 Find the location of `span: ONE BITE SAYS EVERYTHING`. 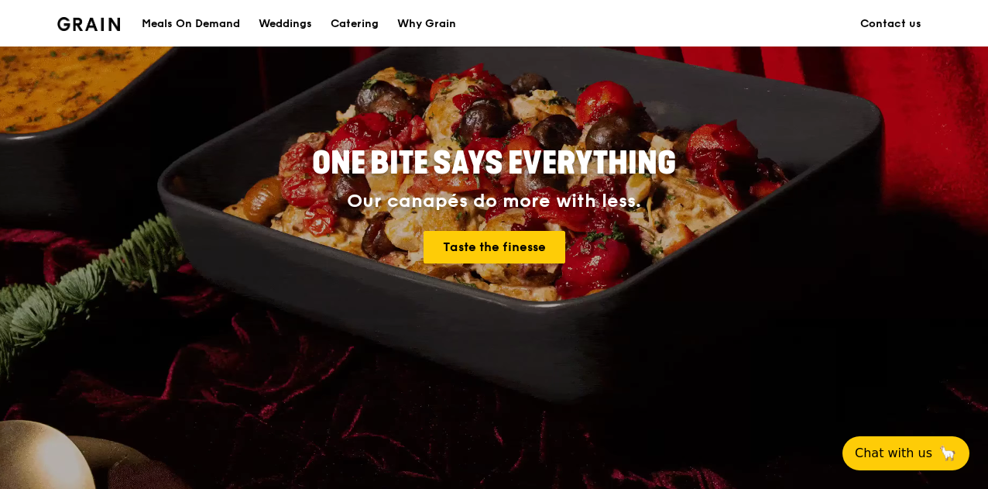

span: ONE BITE SAYS EVERYTHING is located at coordinates (494, 163).